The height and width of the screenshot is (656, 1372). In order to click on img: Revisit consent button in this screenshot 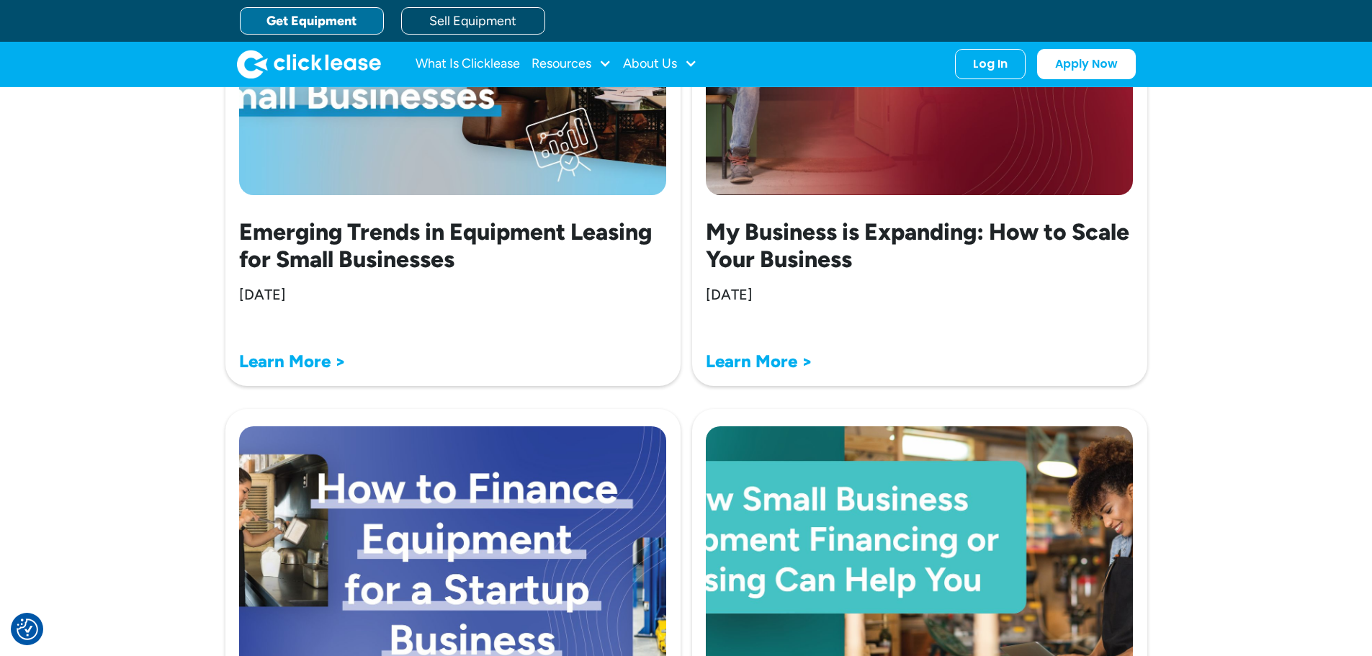, I will do `click(27, 629)`.